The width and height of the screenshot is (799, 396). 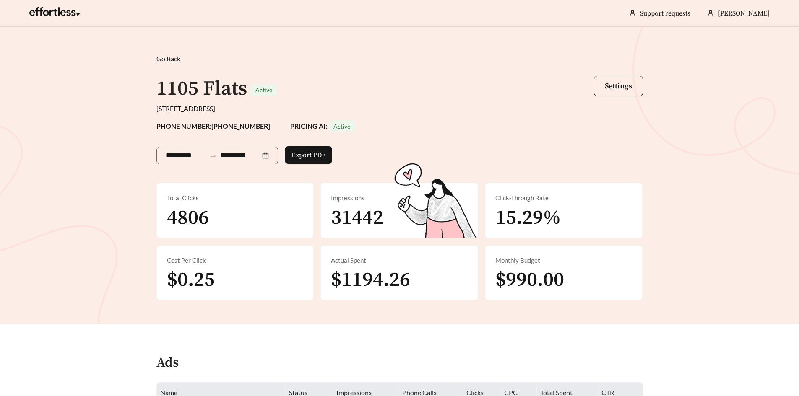 What do you see at coordinates (323, 126) in the screenshot?
I see `strong: PRICING AI:` at bounding box center [323, 126].